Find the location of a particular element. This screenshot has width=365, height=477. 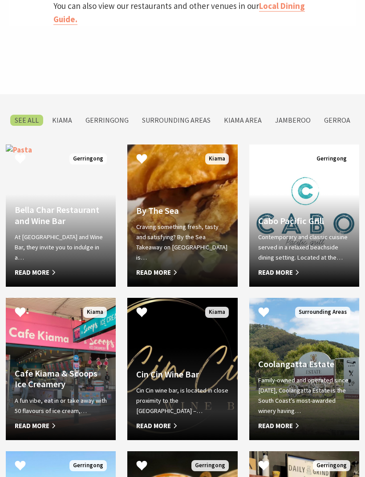

h4: By The Sea is located at coordinates (182, 211).